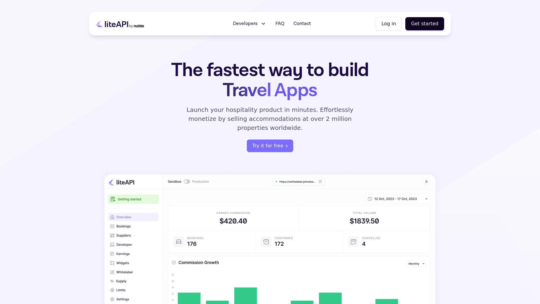 This screenshot has width=540, height=304. I want to click on a: Get started, so click(424, 24).